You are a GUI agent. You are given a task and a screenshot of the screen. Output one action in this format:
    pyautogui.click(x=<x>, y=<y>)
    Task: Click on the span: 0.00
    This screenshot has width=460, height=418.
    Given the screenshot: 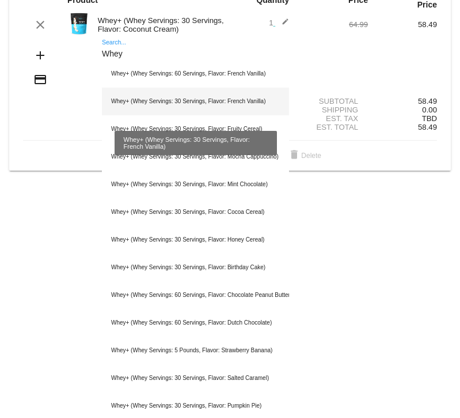 What is the action you would take?
    pyautogui.click(x=430, y=109)
    